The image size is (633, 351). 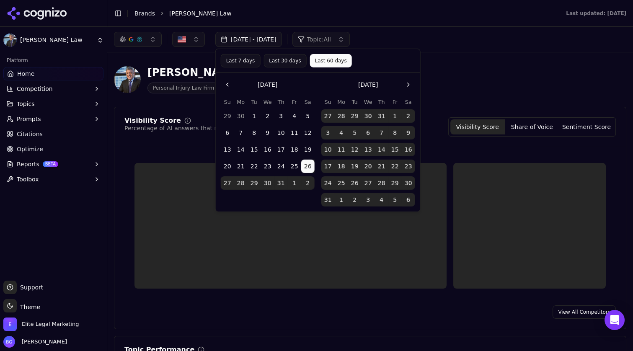 I want to click on button: Sentiment Score, so click(x=587, y=127).